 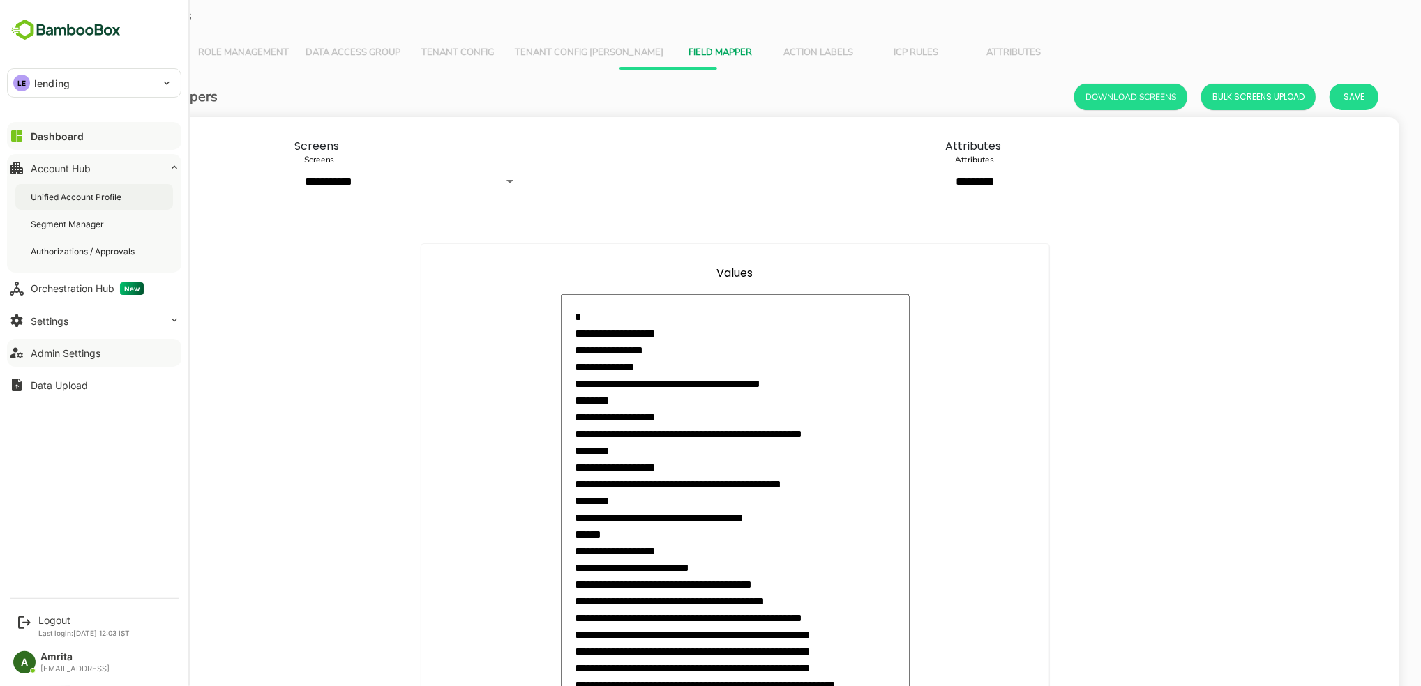 What do you see at coordinates (75, 657) in the screenshot?
I see `div: Amrita` at bounding box center [75, 657].